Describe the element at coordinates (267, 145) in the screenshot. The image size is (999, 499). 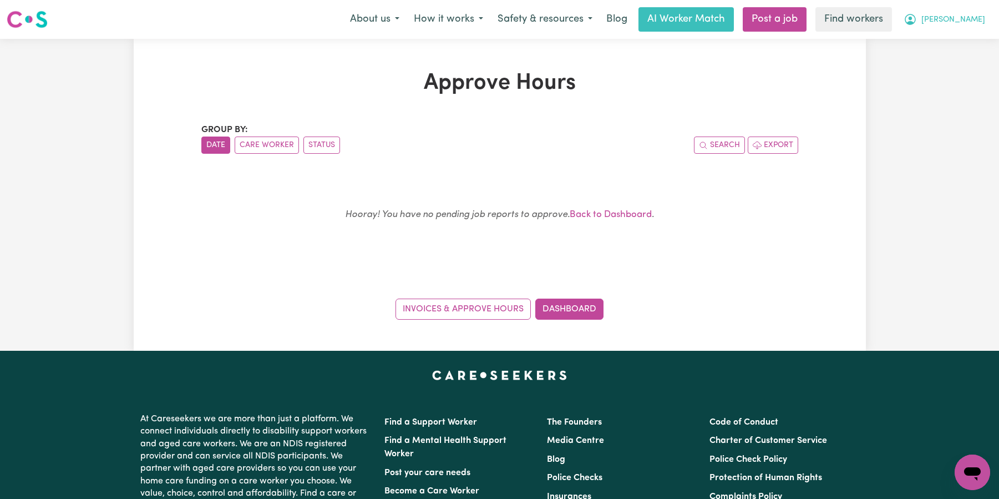
I see `button: sort invoices by care worker` at that location.